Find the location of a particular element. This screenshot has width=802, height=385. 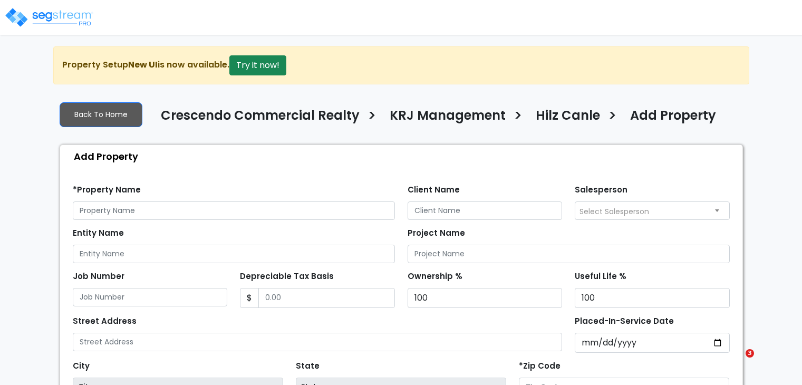

h4: Hilz Canle is located at coordinates (568, 117).